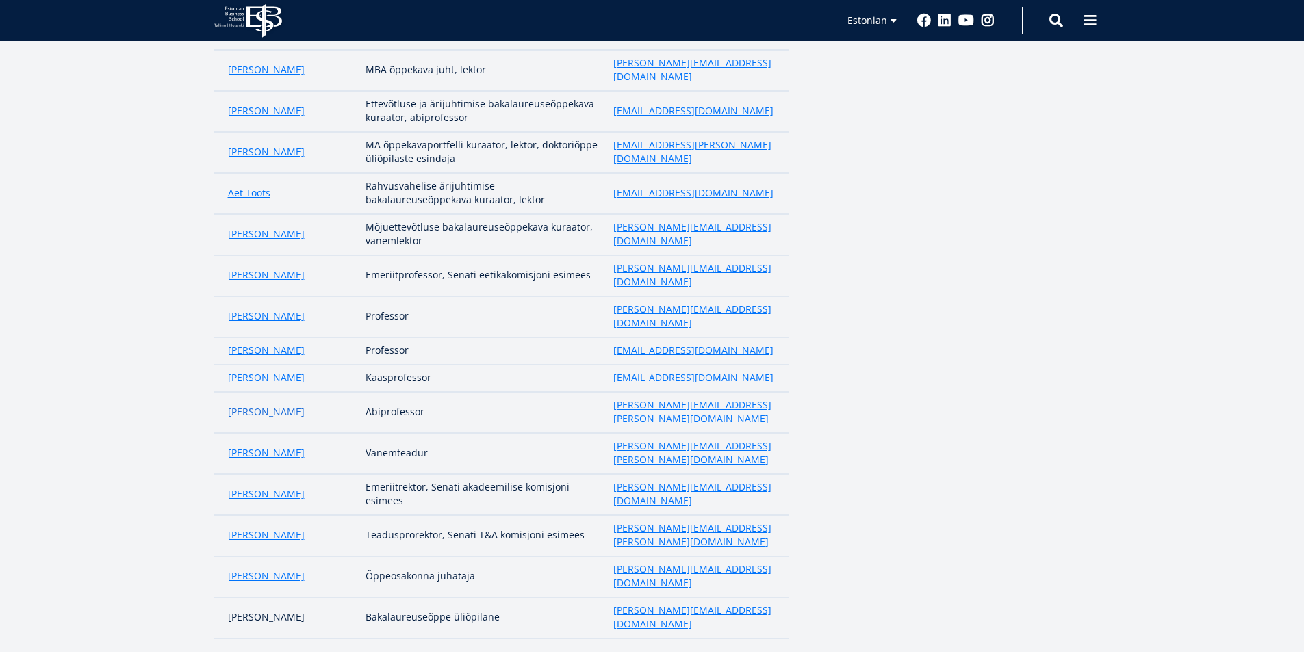 The width and height of the screenshot is (1304, 652). What do you see at coordinates (483, 153) in the screenshot?
I see `td: MA õppekavaportfelli kuraator, lektor, doktoriõppe üliõpilaste esindaja` at bounding box center [483, 153].